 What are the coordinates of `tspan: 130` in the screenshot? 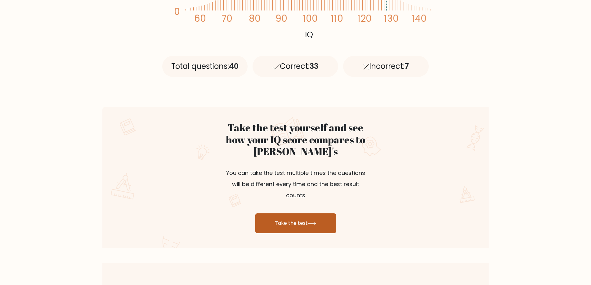 It's located at (391, 18).